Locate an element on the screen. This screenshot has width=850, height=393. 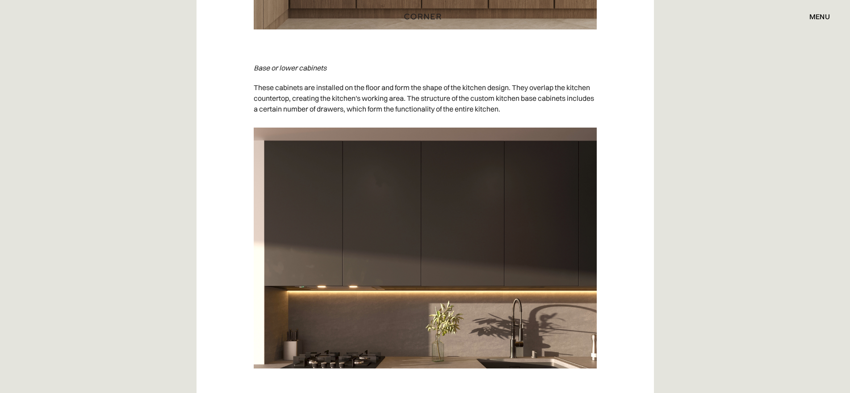
img: Matte dark gray upper cabinets with under-cabinet lighting is located at coordinates (425, 248).